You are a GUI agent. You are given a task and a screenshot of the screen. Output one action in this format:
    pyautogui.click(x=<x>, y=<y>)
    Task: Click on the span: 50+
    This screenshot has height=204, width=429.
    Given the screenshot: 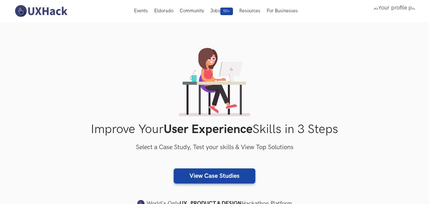 What is the action you would take?
    pyautogui.click(x=227, y=11)
    